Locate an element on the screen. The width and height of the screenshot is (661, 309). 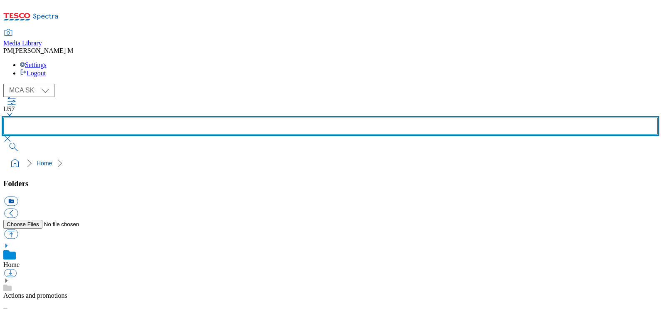
a: home is located at coordinates (15, 163).